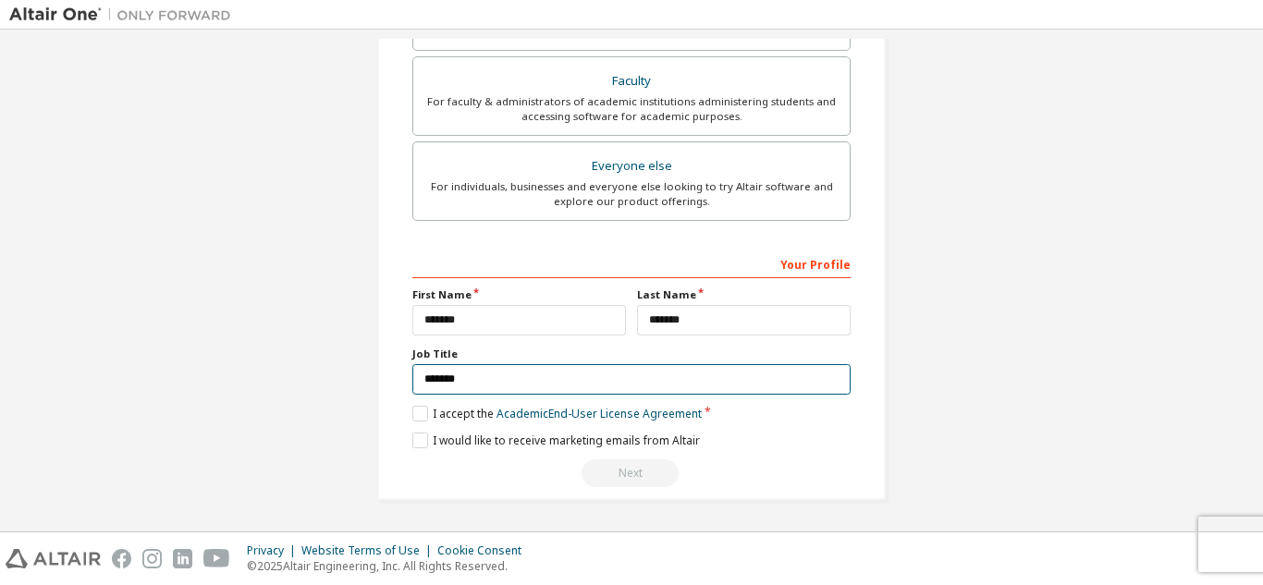 The width and height of the screenshot is (1263, 585). What do you see at coordinates (632, 109) in the screenshot?
I see `div: For faculty & administrators of academic institutions administering students and accessing softwa...` at bounding box center [632, 109].